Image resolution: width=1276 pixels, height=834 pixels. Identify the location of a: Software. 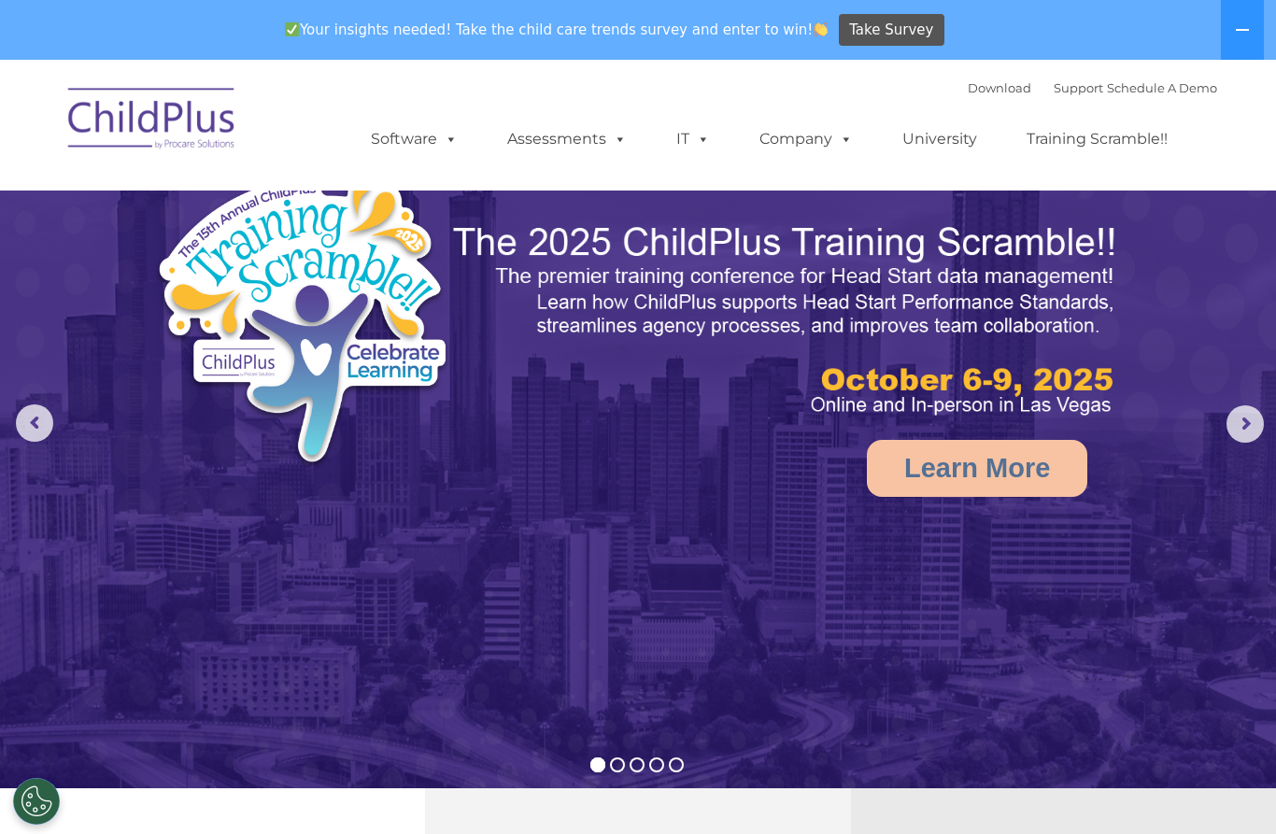
(414, 139).